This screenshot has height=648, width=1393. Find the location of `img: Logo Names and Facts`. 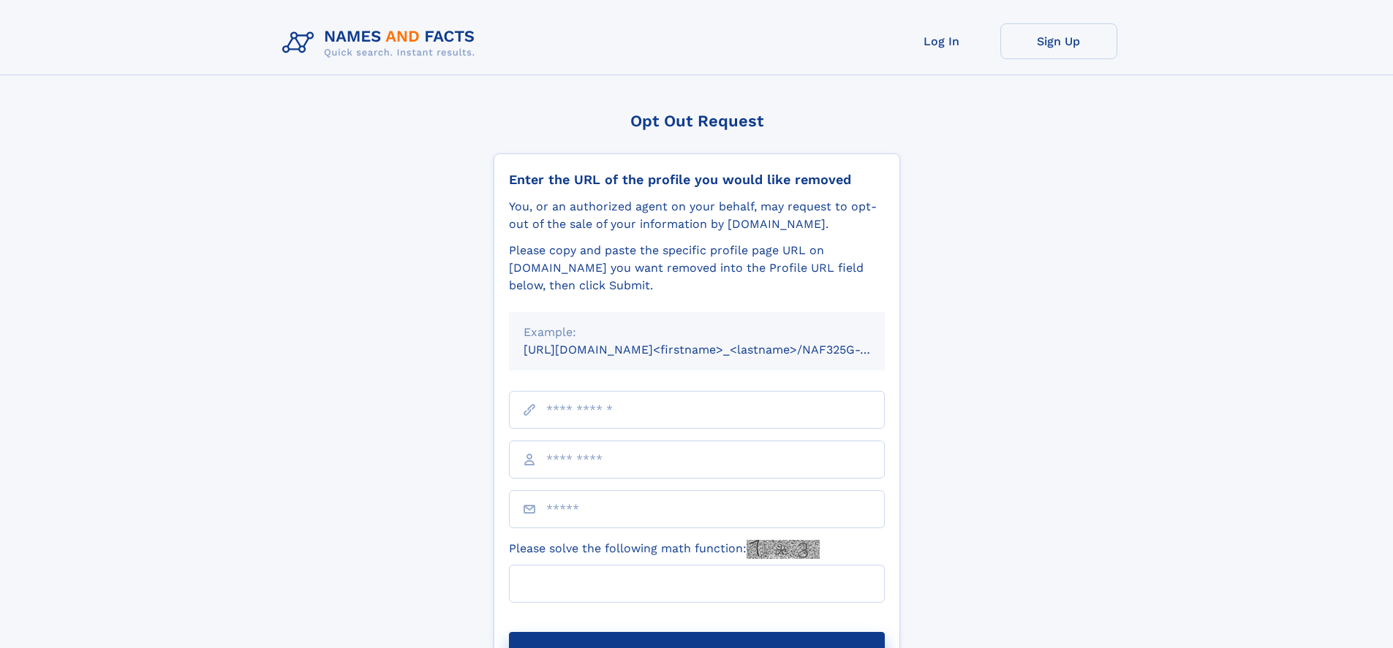

img: Logo Names and Facts is located at coordinates (382, 43).